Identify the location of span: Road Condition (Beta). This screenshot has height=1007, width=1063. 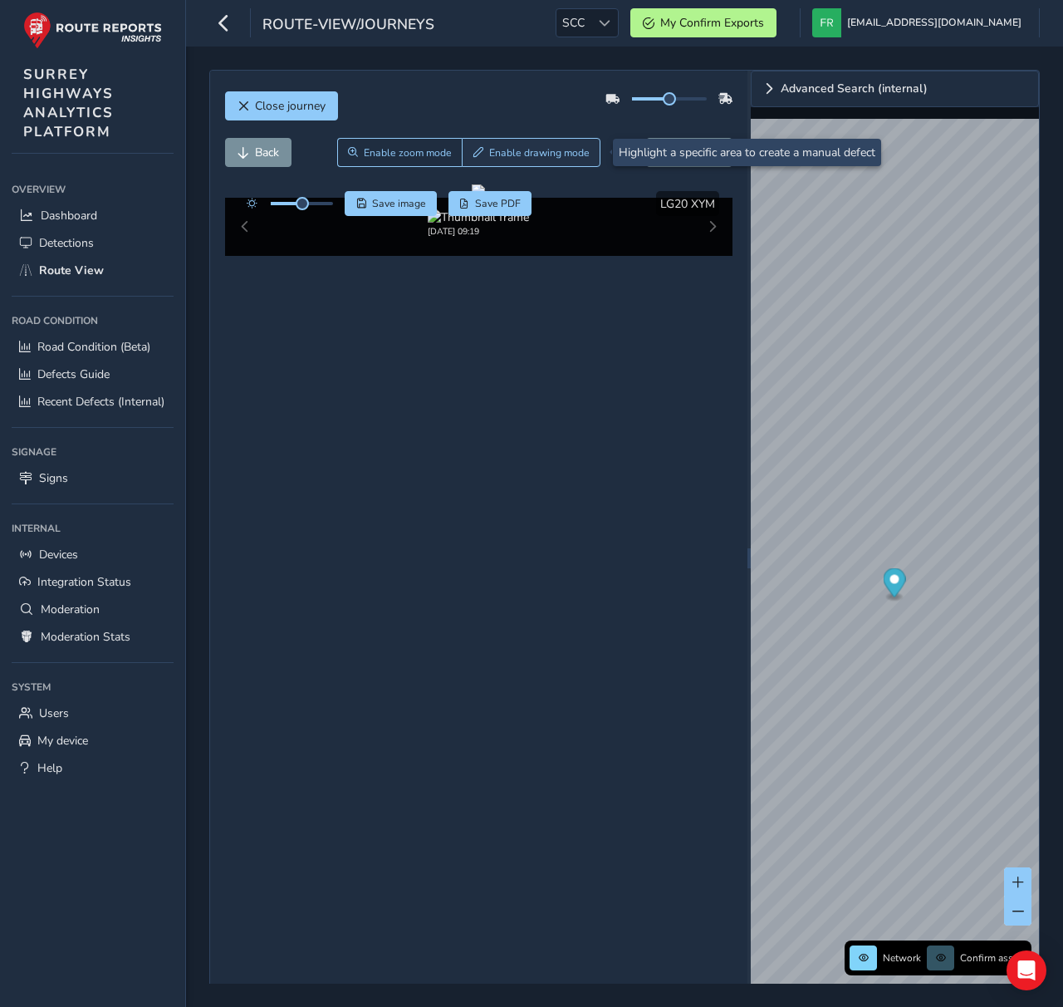
(94, 346).